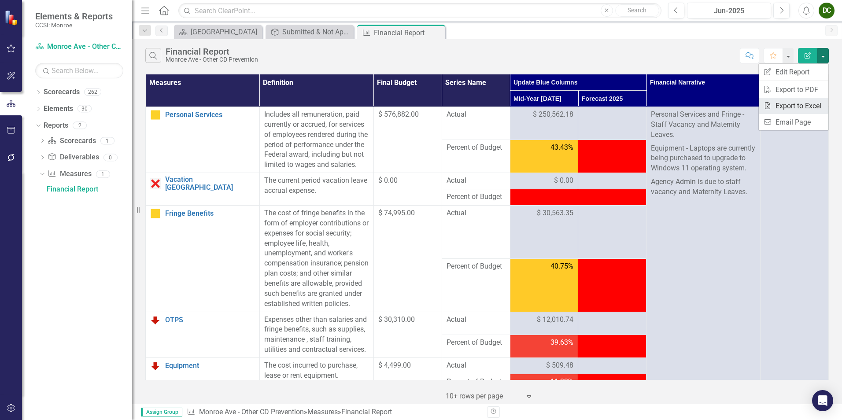 Image resolution: width=842 pixels, height=420 pixels. I want to click on div: The cost of fringe benefits in the form of employer contributions or expenses for social security..., so click(317, 259).